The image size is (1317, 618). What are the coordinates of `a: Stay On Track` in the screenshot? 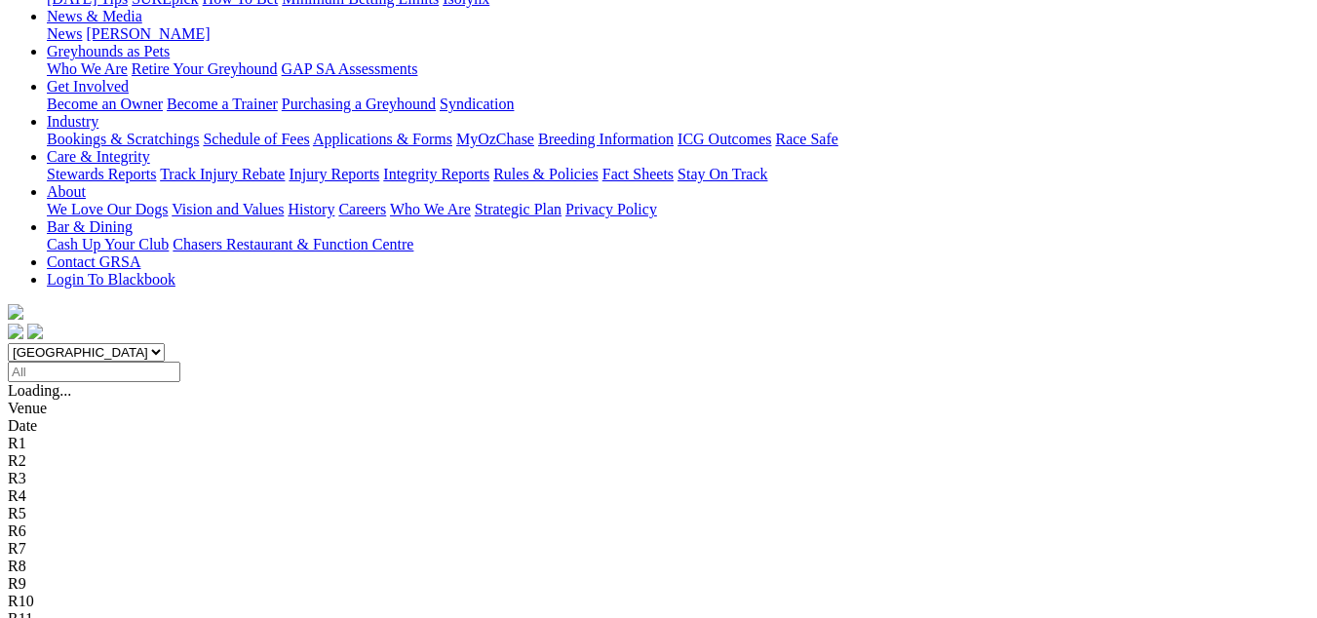 It's located at (722, 173).